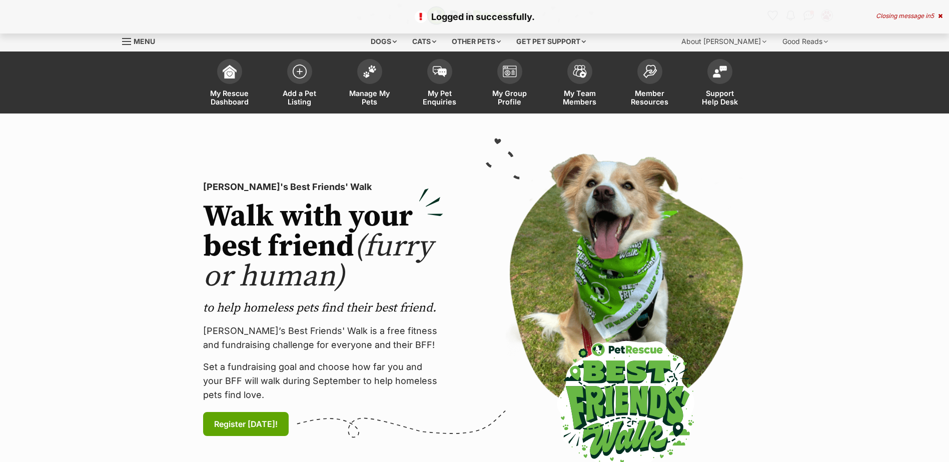 The image size is (949, 462). I want to click on a: My Team Members, so click(580, 84).